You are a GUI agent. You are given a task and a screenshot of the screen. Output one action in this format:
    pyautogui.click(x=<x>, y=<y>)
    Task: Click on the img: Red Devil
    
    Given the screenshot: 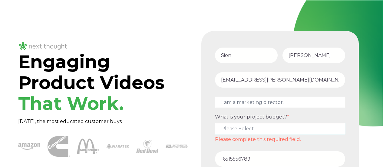 What is the action you would take?
    pyautogui.click(x=147, y=146)
    